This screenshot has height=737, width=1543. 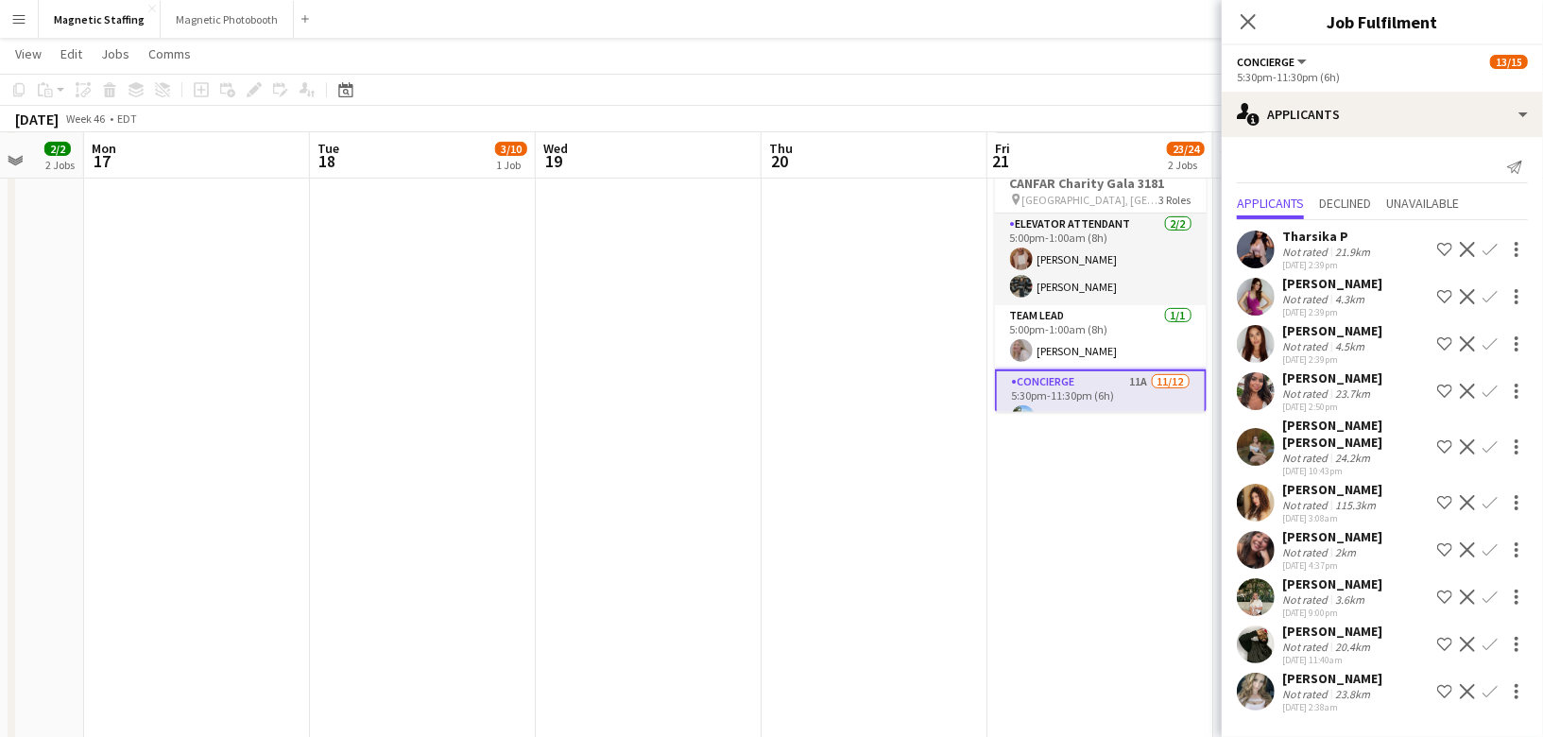 What do you see at coordinates (28, 54) in the screenshot?
I see `a: View` at bounding box center [28, 54].